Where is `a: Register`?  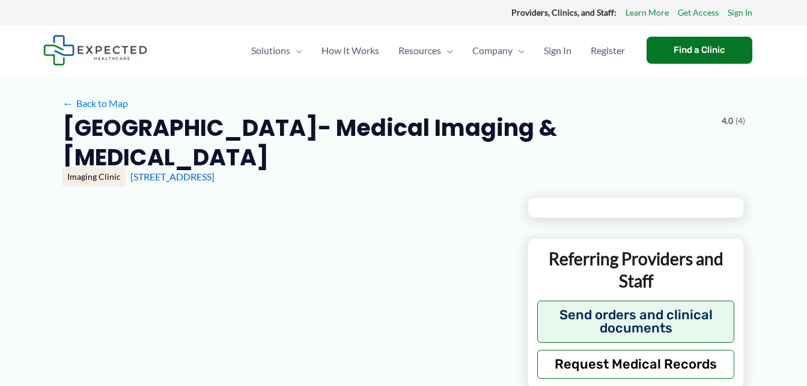 a: Register is located at coordinates (608, 50).